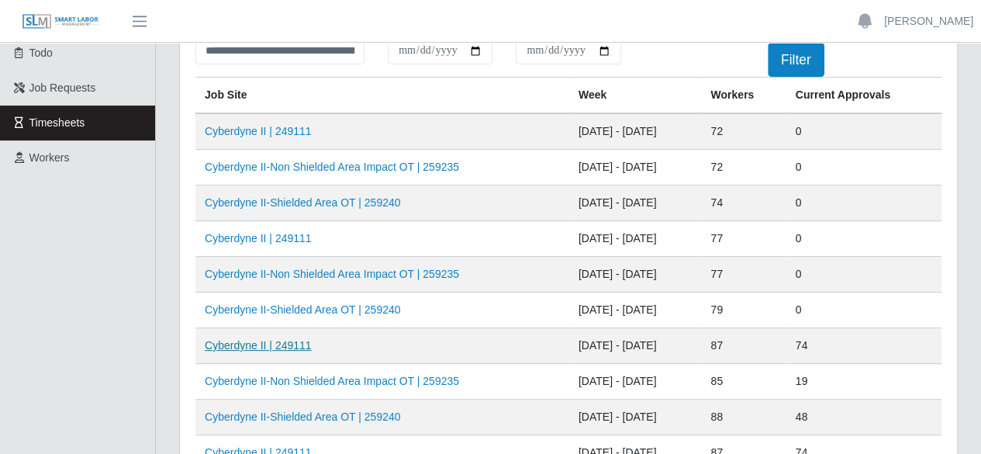 The height and width of the screenshot is (454, 981). What do you see at coordinates (382, 95) in the screenshot?
I see `th: job site` at bounding box center [382, 95].